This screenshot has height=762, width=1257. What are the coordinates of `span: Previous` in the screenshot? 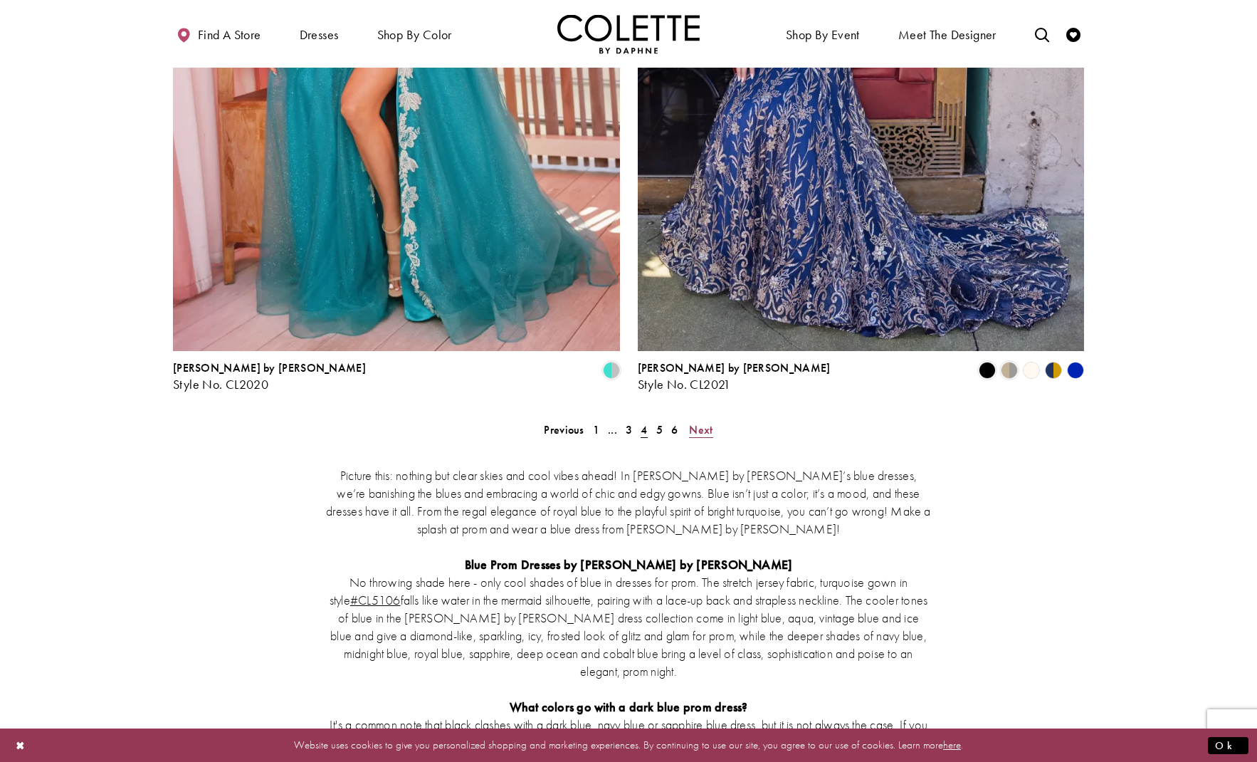 It's located at (564, 429).